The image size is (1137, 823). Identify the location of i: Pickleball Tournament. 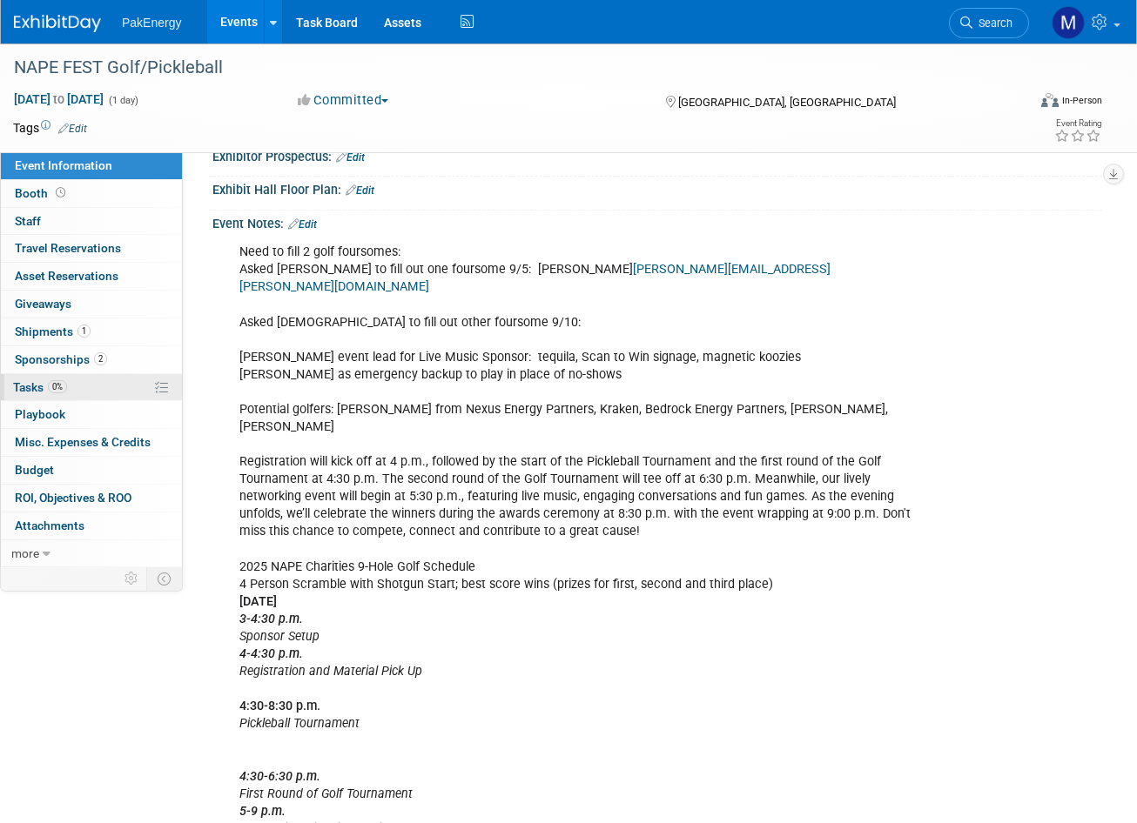
(299, 723).